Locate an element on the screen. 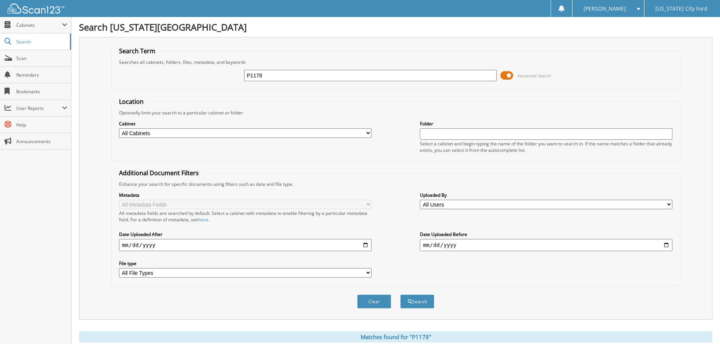 The width and height of the screenshot is (720, 344). div: Matches found for "P1178" is located at coordinates (396, 337).